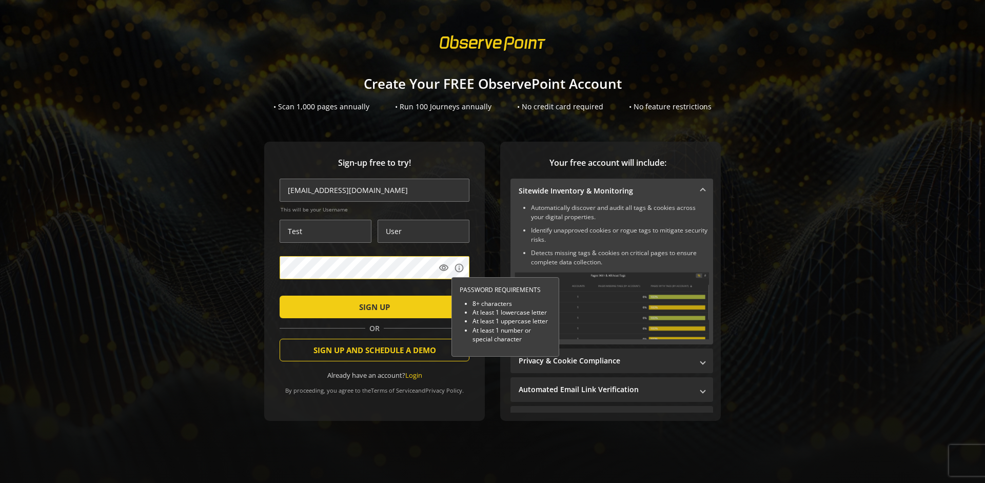  Describe the element at coordinates (459, 268) in the screenshot. I see `mat-icon: info` at that location.